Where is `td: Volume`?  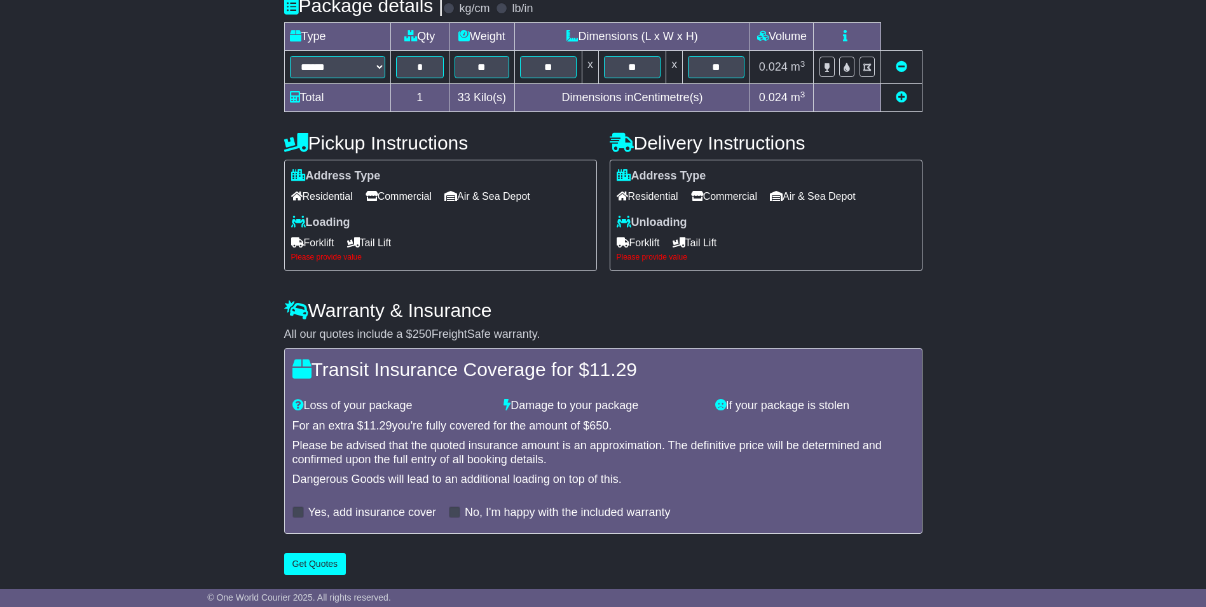
td: Volume is located at coordinates (782, 37).